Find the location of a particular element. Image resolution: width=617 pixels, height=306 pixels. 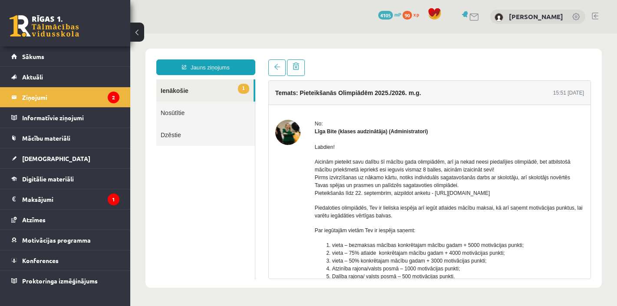

a: Rīgas 1. Tālmācības vidusskola is located at coordinates (44, 26).